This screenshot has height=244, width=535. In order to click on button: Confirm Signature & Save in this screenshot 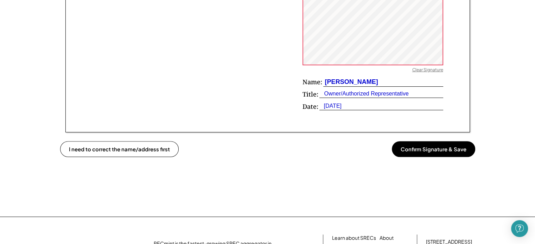, I will do `click(433, 149)`.